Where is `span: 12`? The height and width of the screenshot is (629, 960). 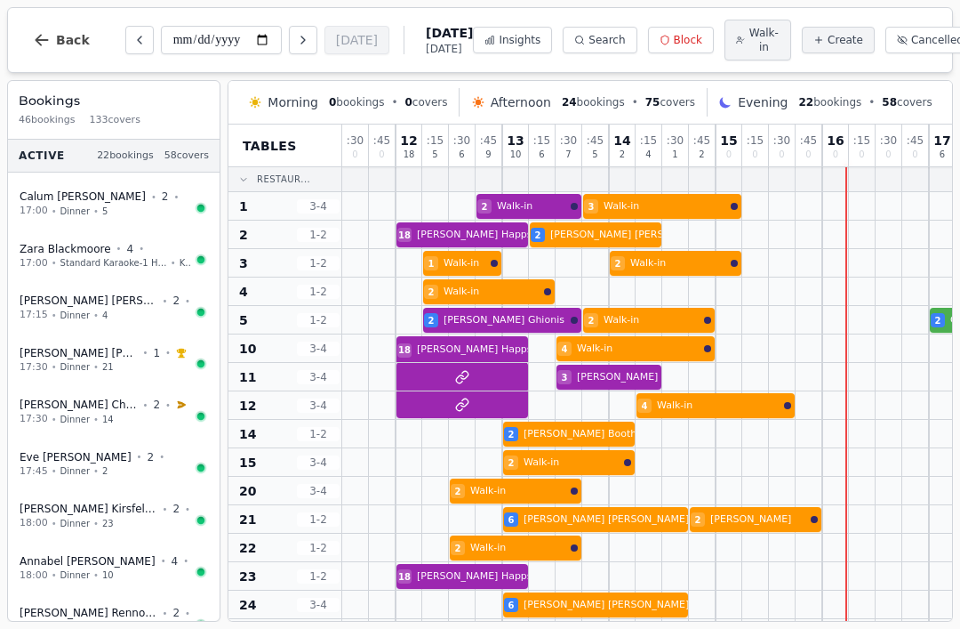 span: 12 is located at coordinates (247, 405).